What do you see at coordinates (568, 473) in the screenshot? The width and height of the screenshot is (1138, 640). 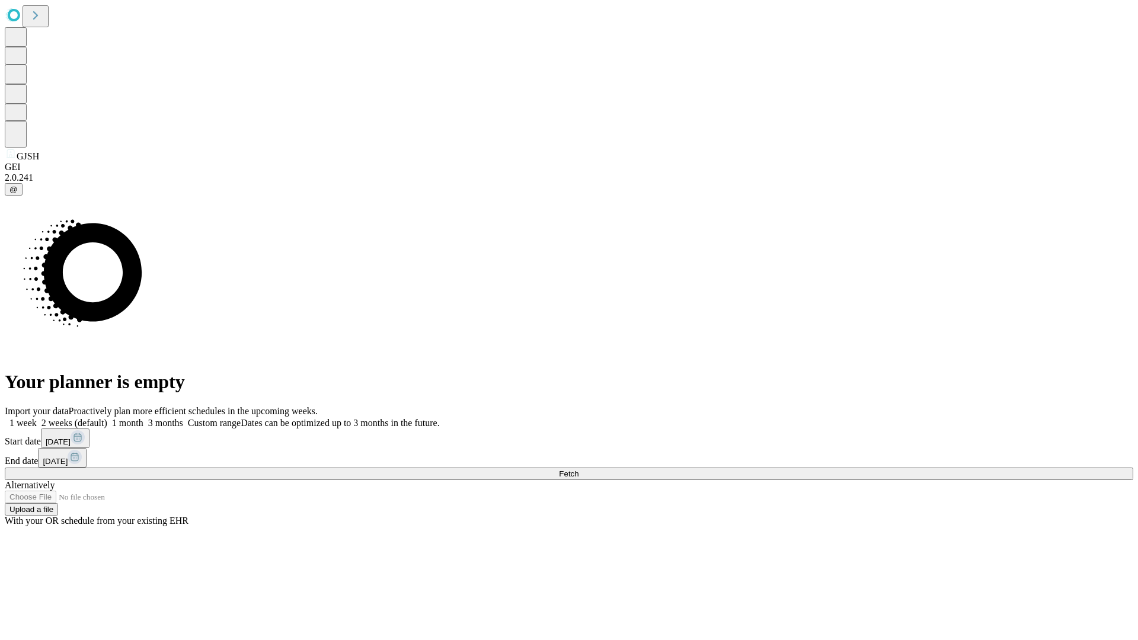 I see `span: Fetch` at bounding box center [568, 473].